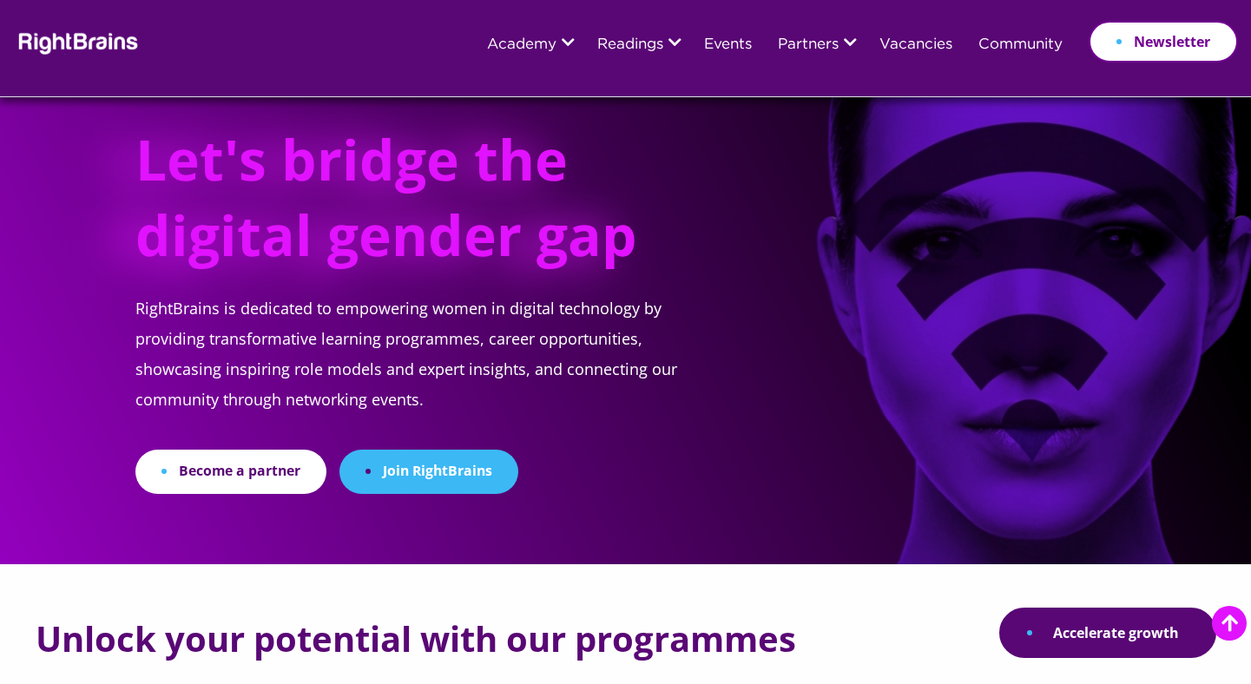 The width and height of the screenshot is (1251, 684). Describe the element at coordinates (395, 207) in the screenshot. I see `h1: Let's bridge the digital gender gap` at that location.